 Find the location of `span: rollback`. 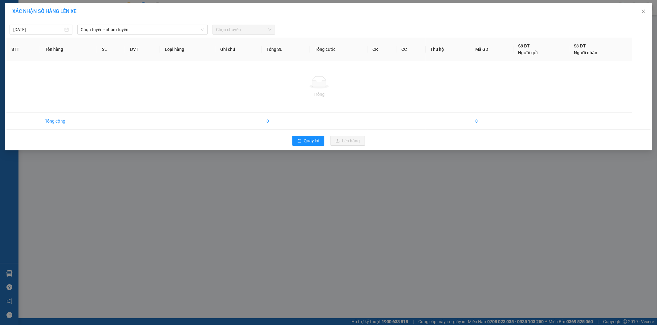

span: rollback is located at coordinates (299, 141).